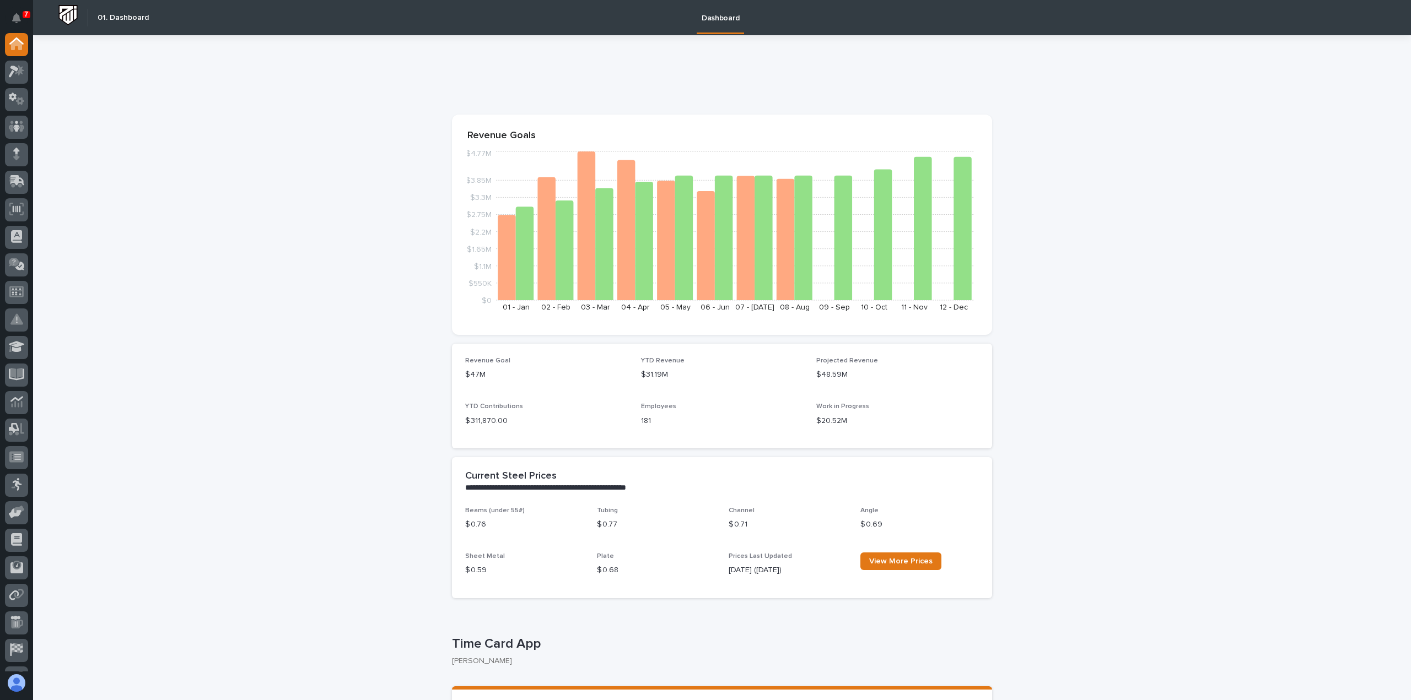  I want to click on span: Plate, so click(605, 557).